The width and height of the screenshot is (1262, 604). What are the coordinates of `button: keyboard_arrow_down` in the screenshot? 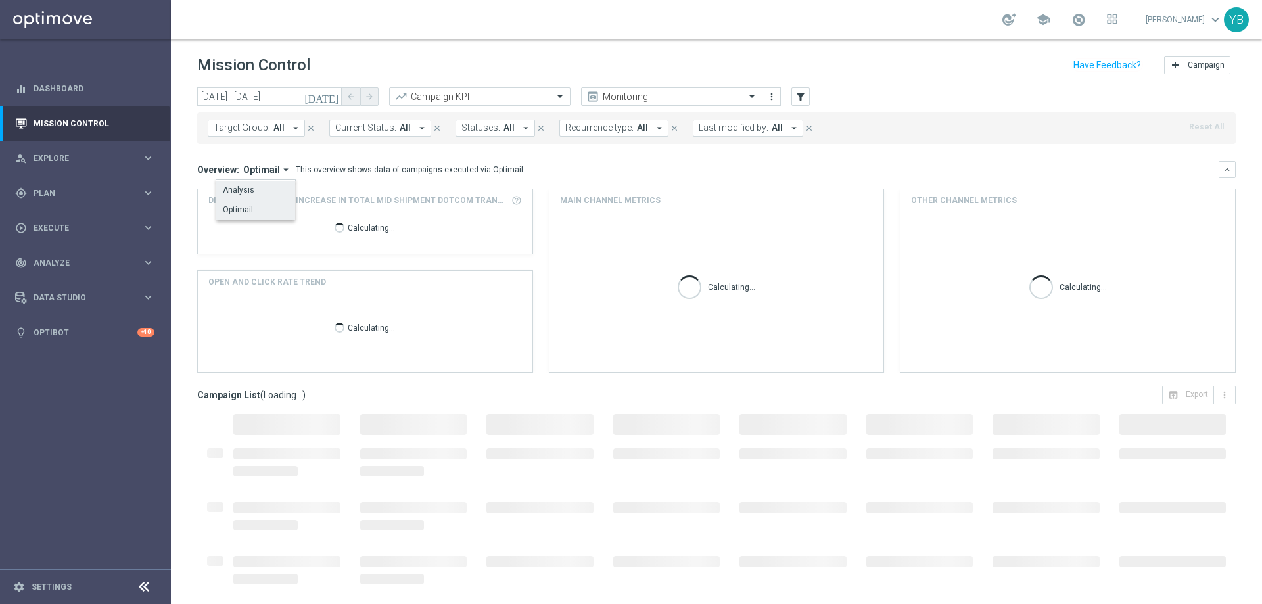 It's located at (1227, 170).